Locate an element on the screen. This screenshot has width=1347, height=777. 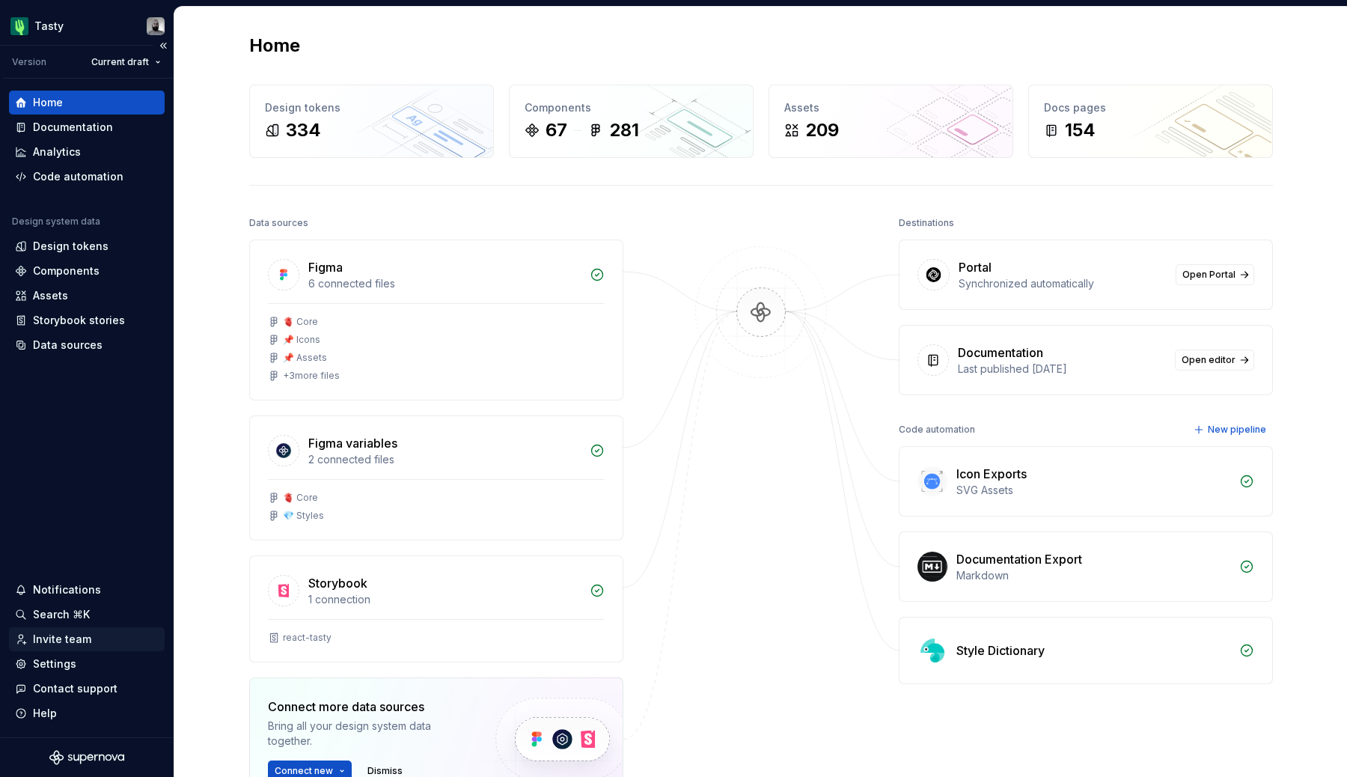
a: Assets is located at coordinates (87, 296).